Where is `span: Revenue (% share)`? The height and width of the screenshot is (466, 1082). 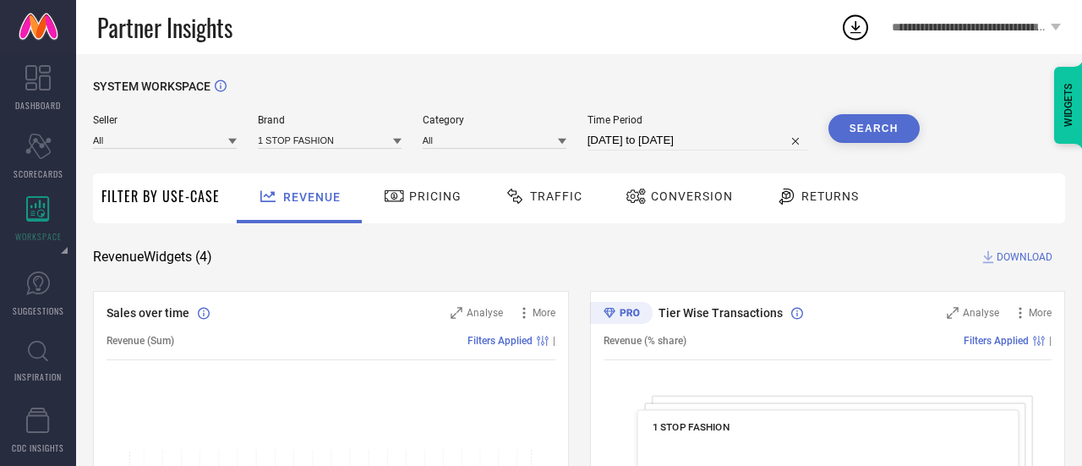 span: Revenue (% share) is located at coordinates (645, 341).